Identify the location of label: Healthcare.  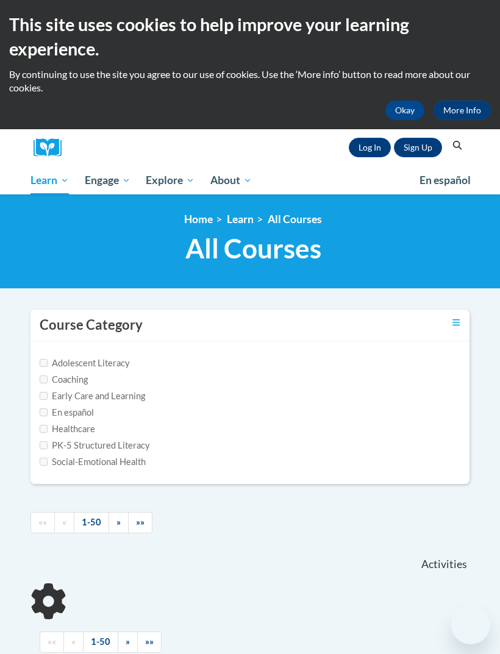
(67, 429).